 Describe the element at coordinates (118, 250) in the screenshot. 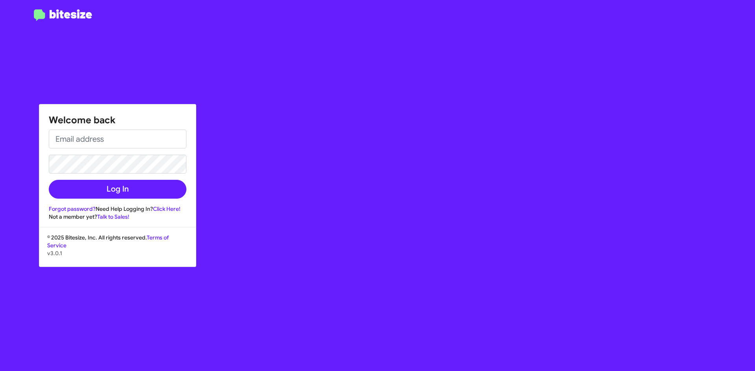

I see `div: © 2025 Bitesize, Inc. All rights reserved.` at that location.